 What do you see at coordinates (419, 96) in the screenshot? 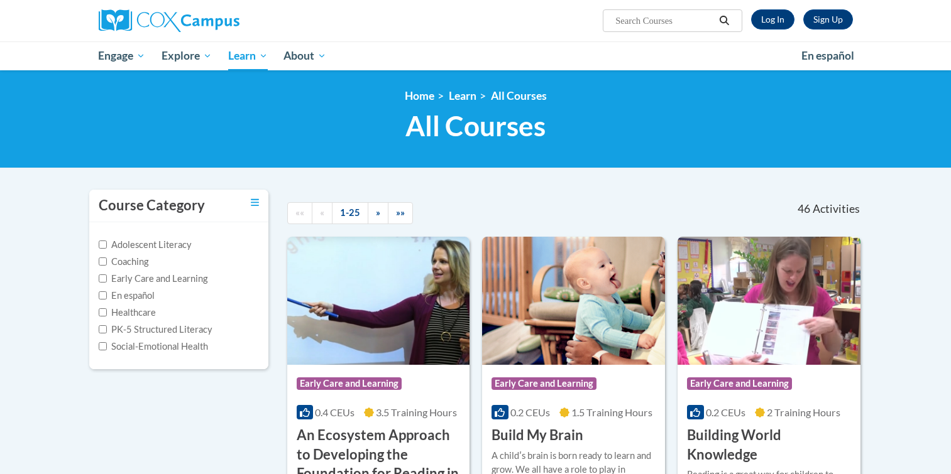
I see `a: Home` at bounding box center [419, 96].